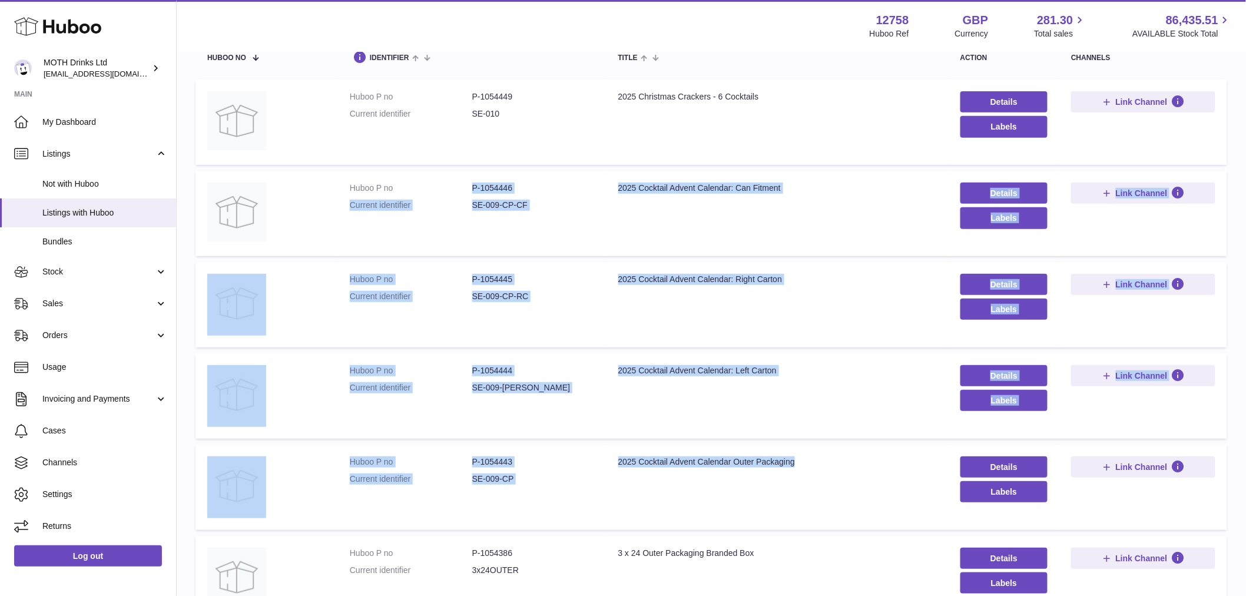  Describe the element at coordinates (237, 212) in the screenshot. I see `img: 2025 Cocktail Advent Calendar: Can Fitment` at that location.